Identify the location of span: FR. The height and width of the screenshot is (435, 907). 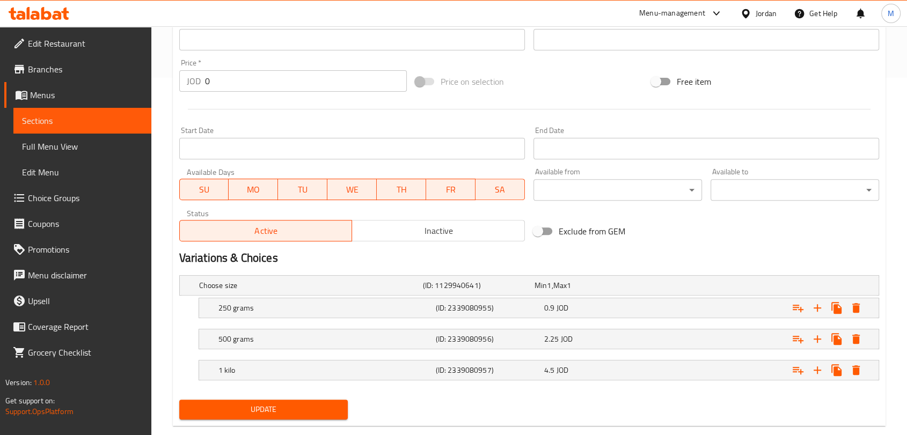
(451, 189).